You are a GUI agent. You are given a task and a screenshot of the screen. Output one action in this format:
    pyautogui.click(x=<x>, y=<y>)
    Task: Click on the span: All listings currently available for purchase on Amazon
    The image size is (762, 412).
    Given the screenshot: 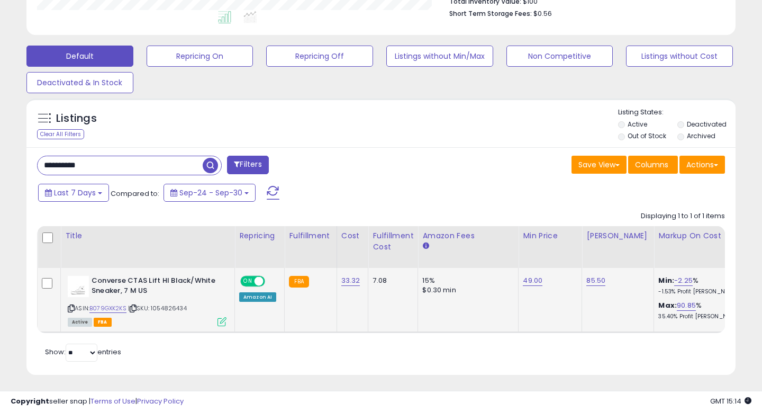 What is the action you would take?
    pyautogui.click(x=80, y=322)
    